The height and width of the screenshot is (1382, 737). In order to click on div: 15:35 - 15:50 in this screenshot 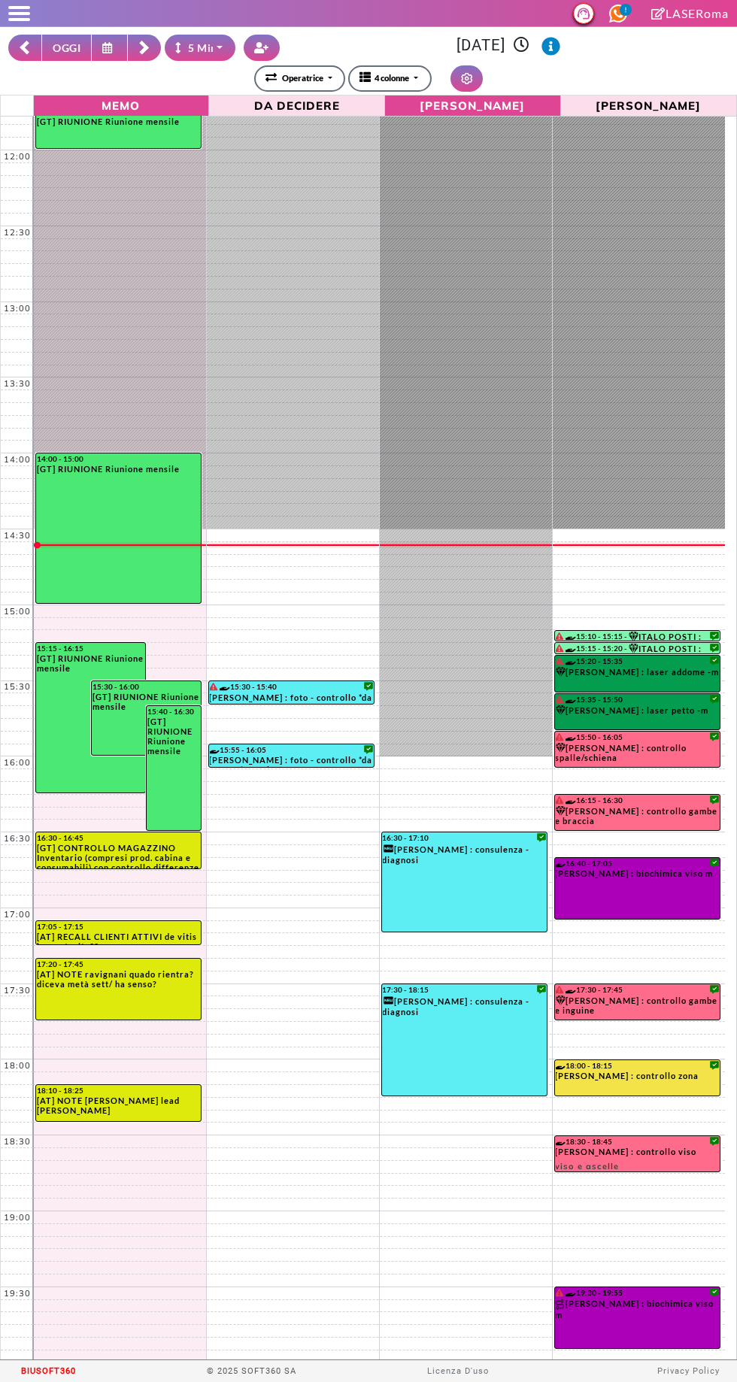, I will do `click(638, 699)`.